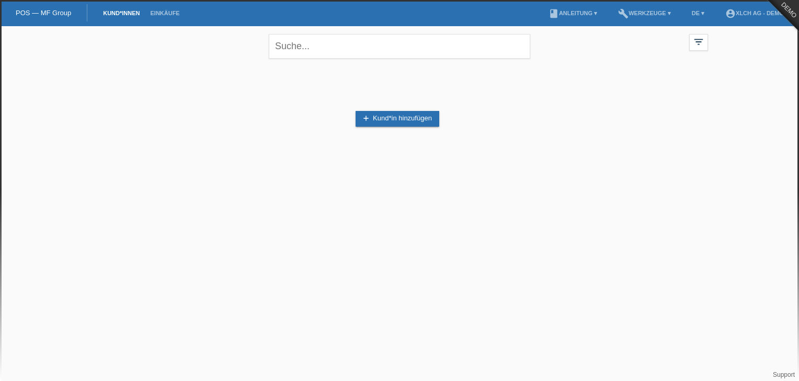  Describe the element at coordinates (698, 13) in the screenshot. I see `a: DE ▾` at that location.